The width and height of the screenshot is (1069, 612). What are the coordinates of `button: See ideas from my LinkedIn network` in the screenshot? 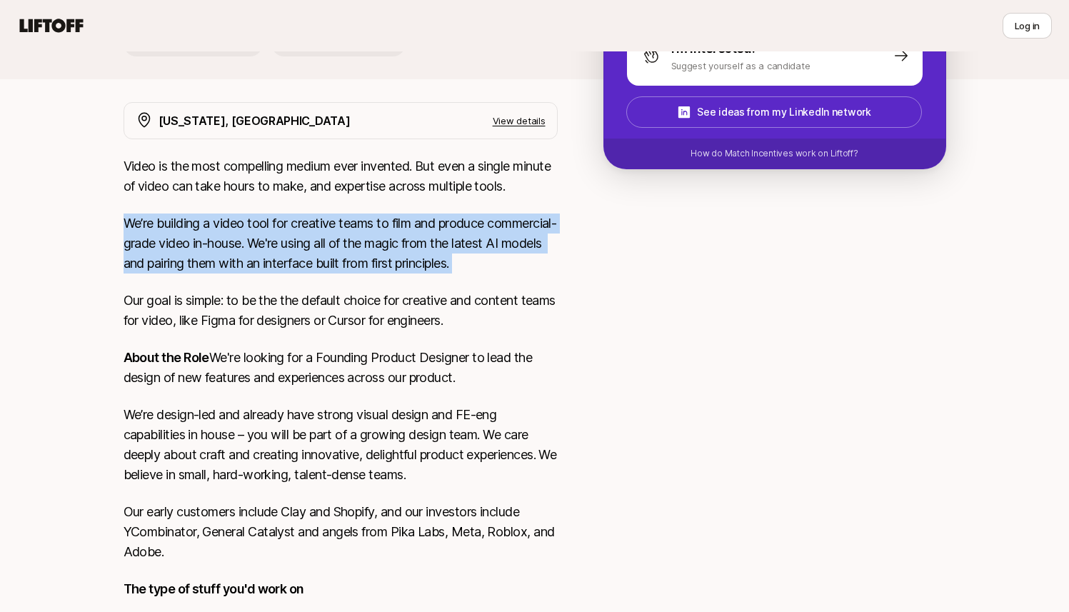 It's located at (774, 112).